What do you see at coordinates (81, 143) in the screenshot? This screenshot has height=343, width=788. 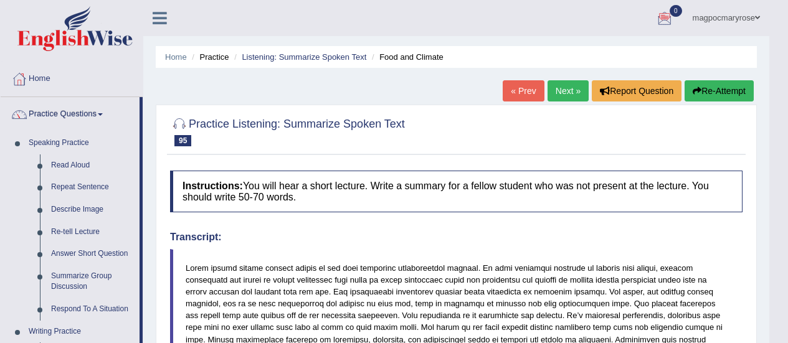 I see `a: Speaking Practice` at bounding box center [81, 143].